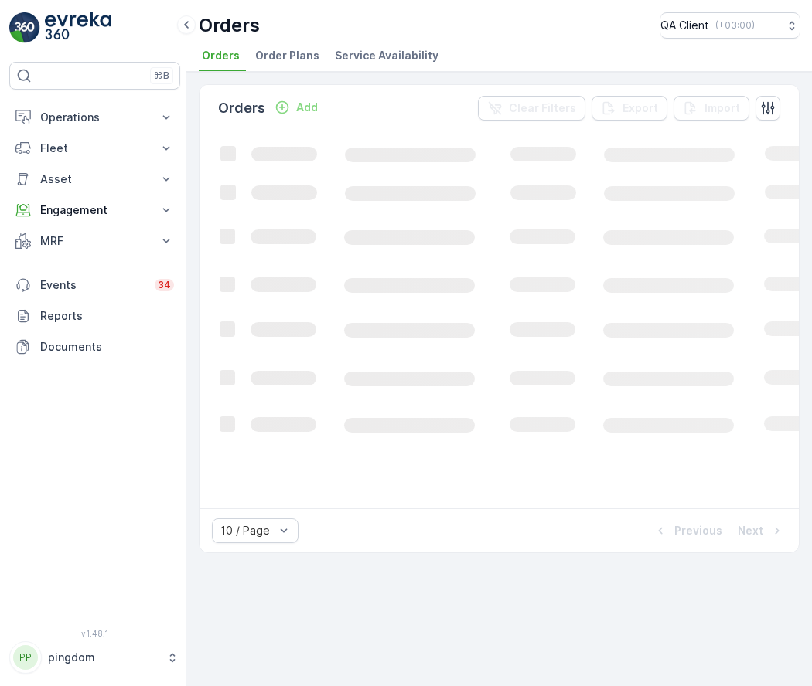  I want to click on p: pingdom, so click(103, 658).